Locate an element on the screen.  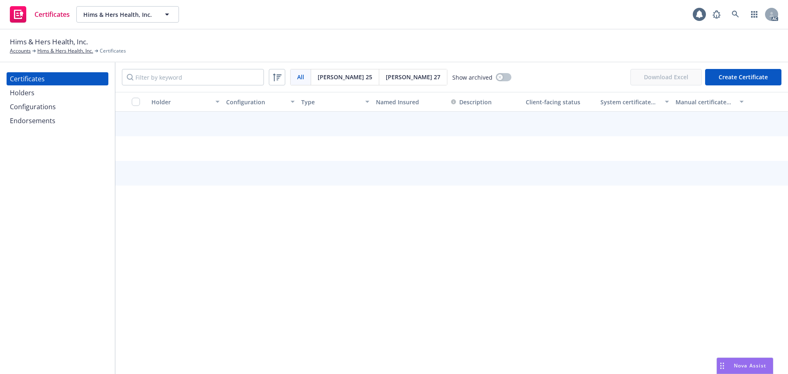
button: System certificate last generated is located at coordinates (635, 102).